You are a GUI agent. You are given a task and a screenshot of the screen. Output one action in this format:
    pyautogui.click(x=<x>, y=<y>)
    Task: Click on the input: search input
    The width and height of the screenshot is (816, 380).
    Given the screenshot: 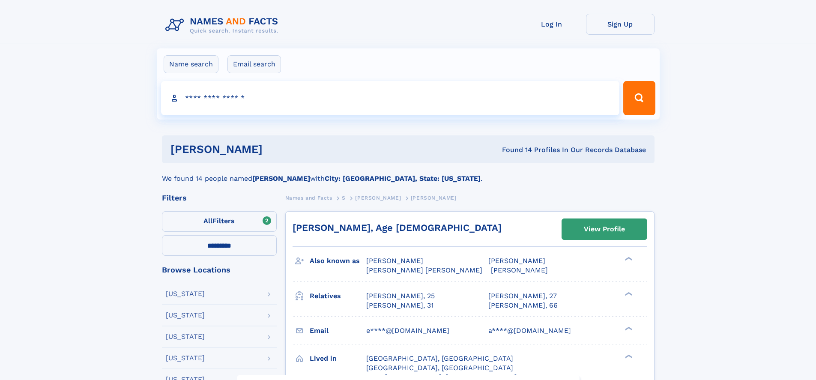 What is the action you would take?
    pyautogui.click(x=390, y=98)
    